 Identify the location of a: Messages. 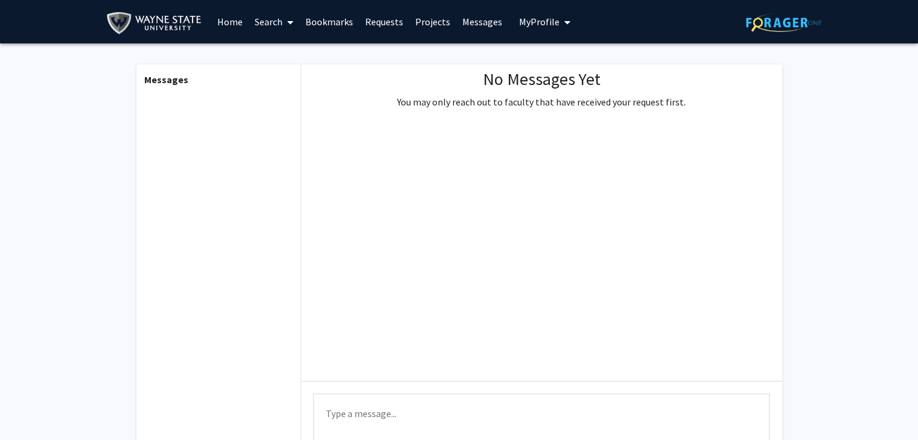
(482, 22).